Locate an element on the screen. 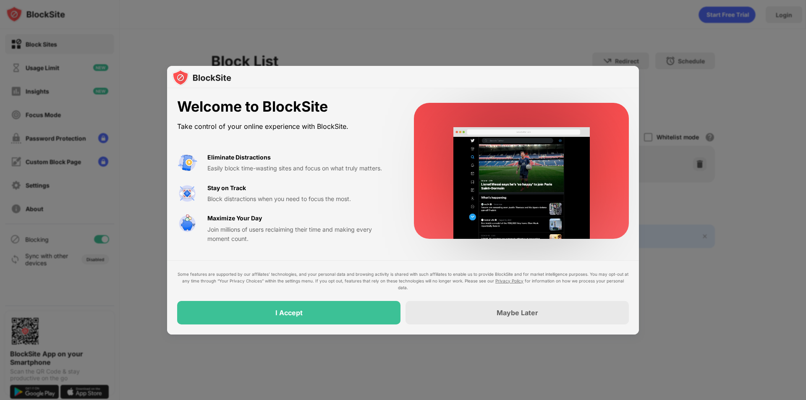 This screenshot has height=400, width=806. div: Maximize Your Day is located at coordinates (235, 218).